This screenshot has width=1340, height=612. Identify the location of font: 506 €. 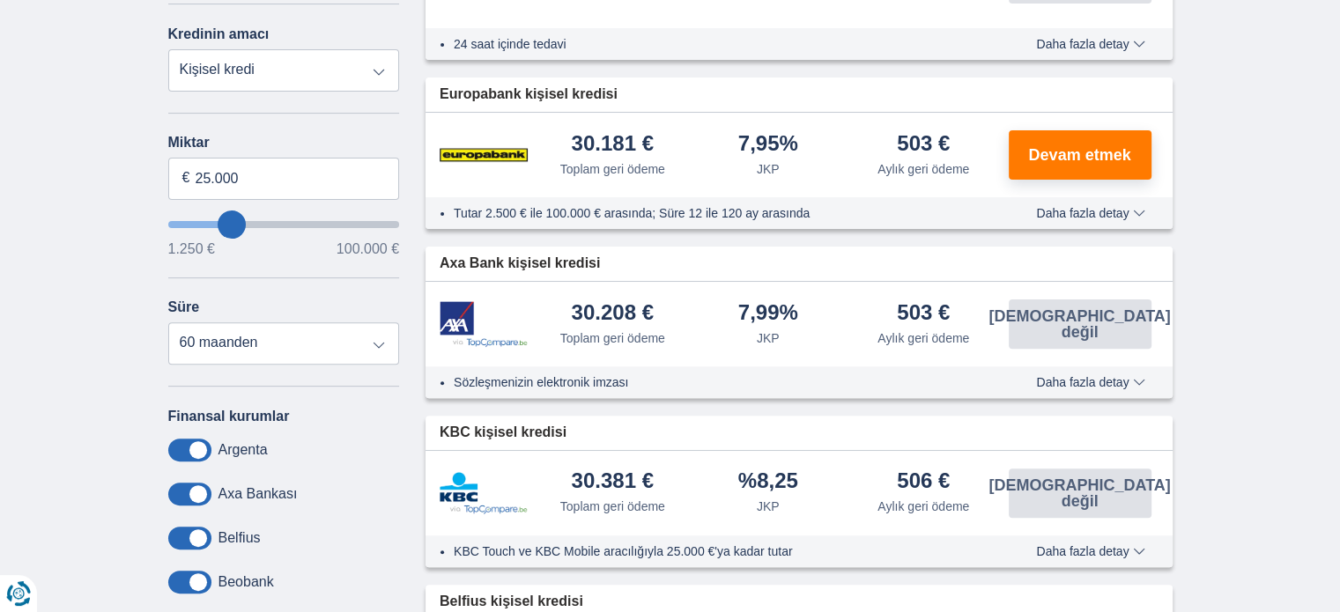
(923, 480).